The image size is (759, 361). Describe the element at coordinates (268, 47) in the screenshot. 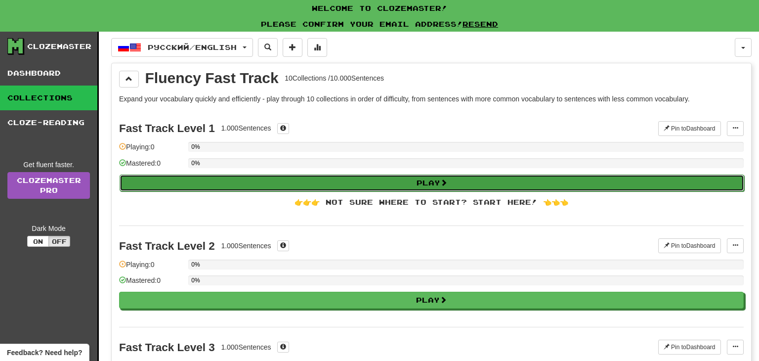

I see `button: Search sentences` at that location.